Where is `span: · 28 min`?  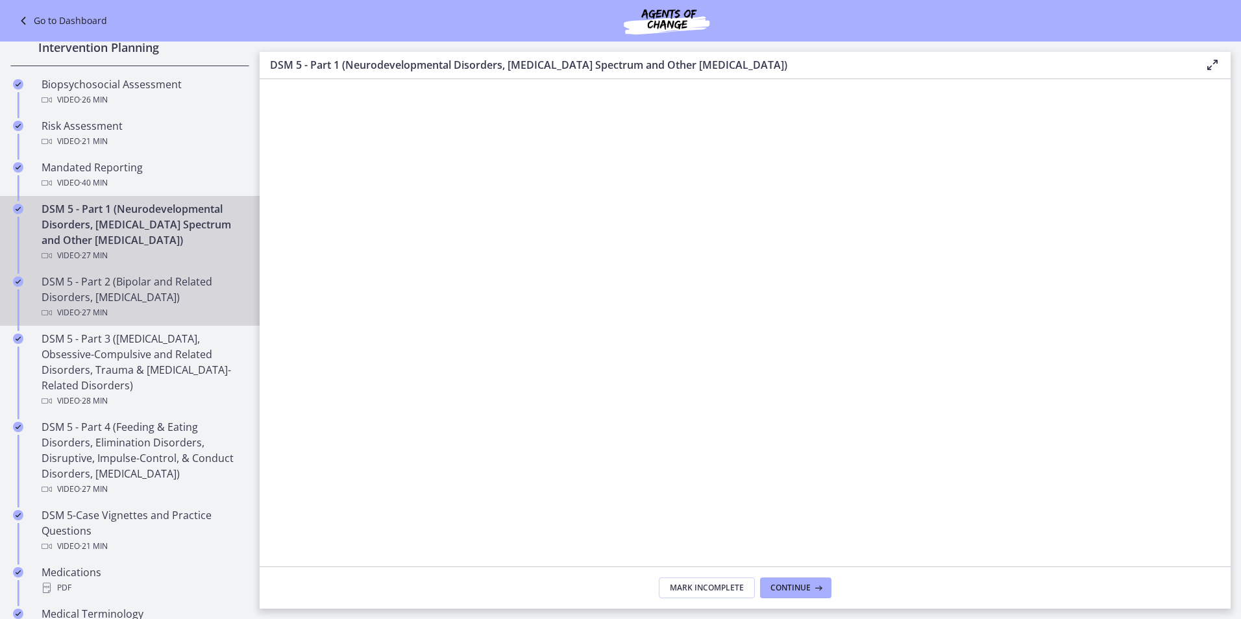
span: · 28 min is located at coordinates (93, 401).